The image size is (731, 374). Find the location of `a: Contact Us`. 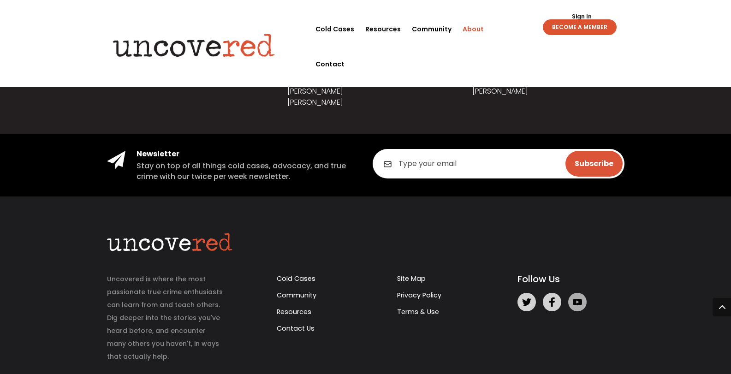

a: Contact Us is located at coordinates (296, 328).